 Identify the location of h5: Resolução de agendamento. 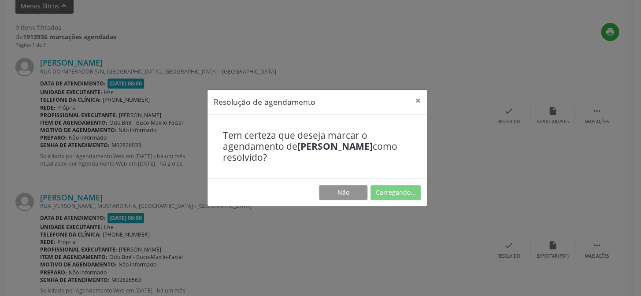
(264, 102).